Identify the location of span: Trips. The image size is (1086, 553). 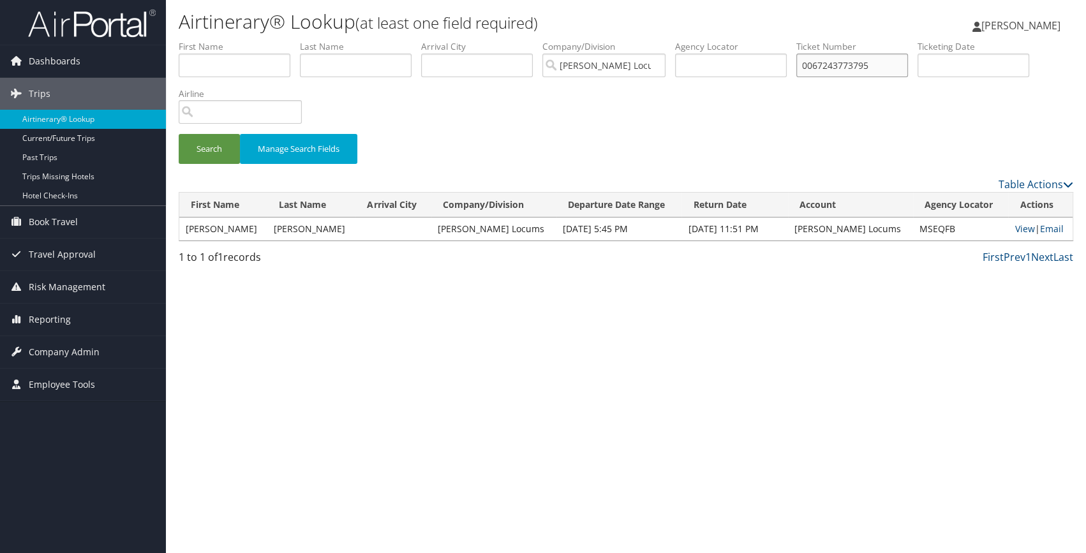
(40, 94).